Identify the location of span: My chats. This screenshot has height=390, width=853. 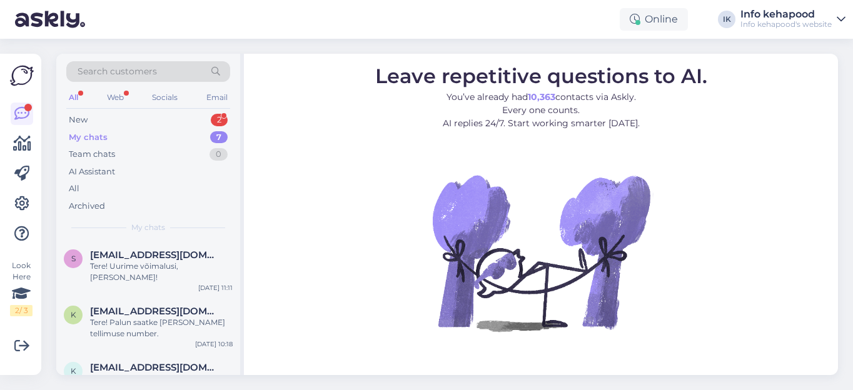
(148, 228).